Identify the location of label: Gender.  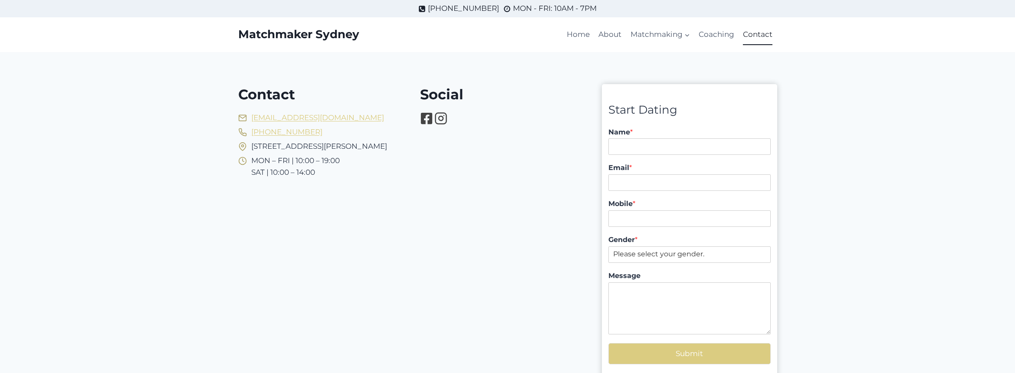
(689, 240).